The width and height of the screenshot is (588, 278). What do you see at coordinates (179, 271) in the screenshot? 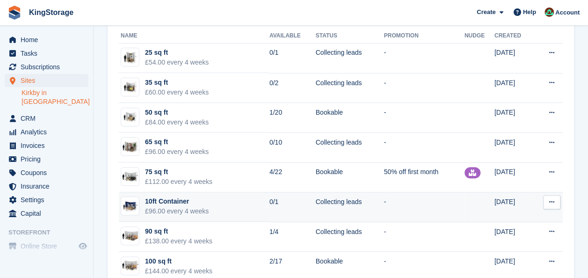
I see `div: £144.00 every 4 weeks` at bounding box center [179, 271].